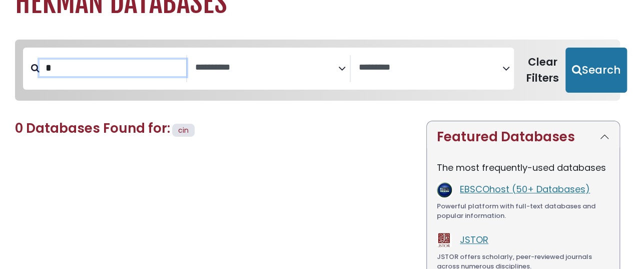 The height and width of the screenshot is (269, 635). What do you see at coordinates (93, 128) in the screenshot?
I see `span: 0 Databases Found for:` at bounding box center [93, 128].